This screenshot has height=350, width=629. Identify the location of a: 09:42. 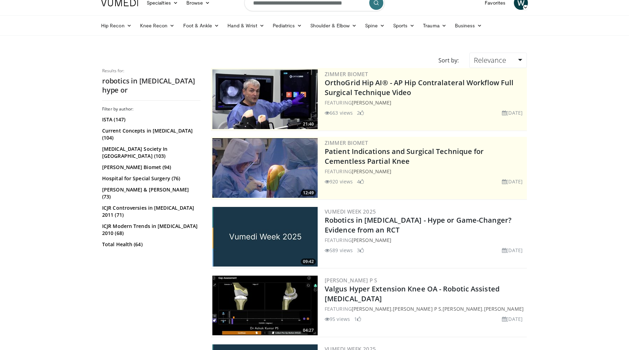
(265, 237).